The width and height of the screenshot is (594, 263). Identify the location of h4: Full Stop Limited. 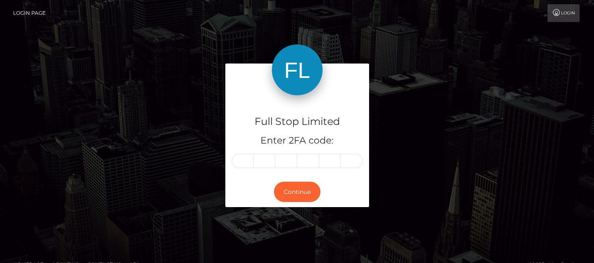
(297, 121).